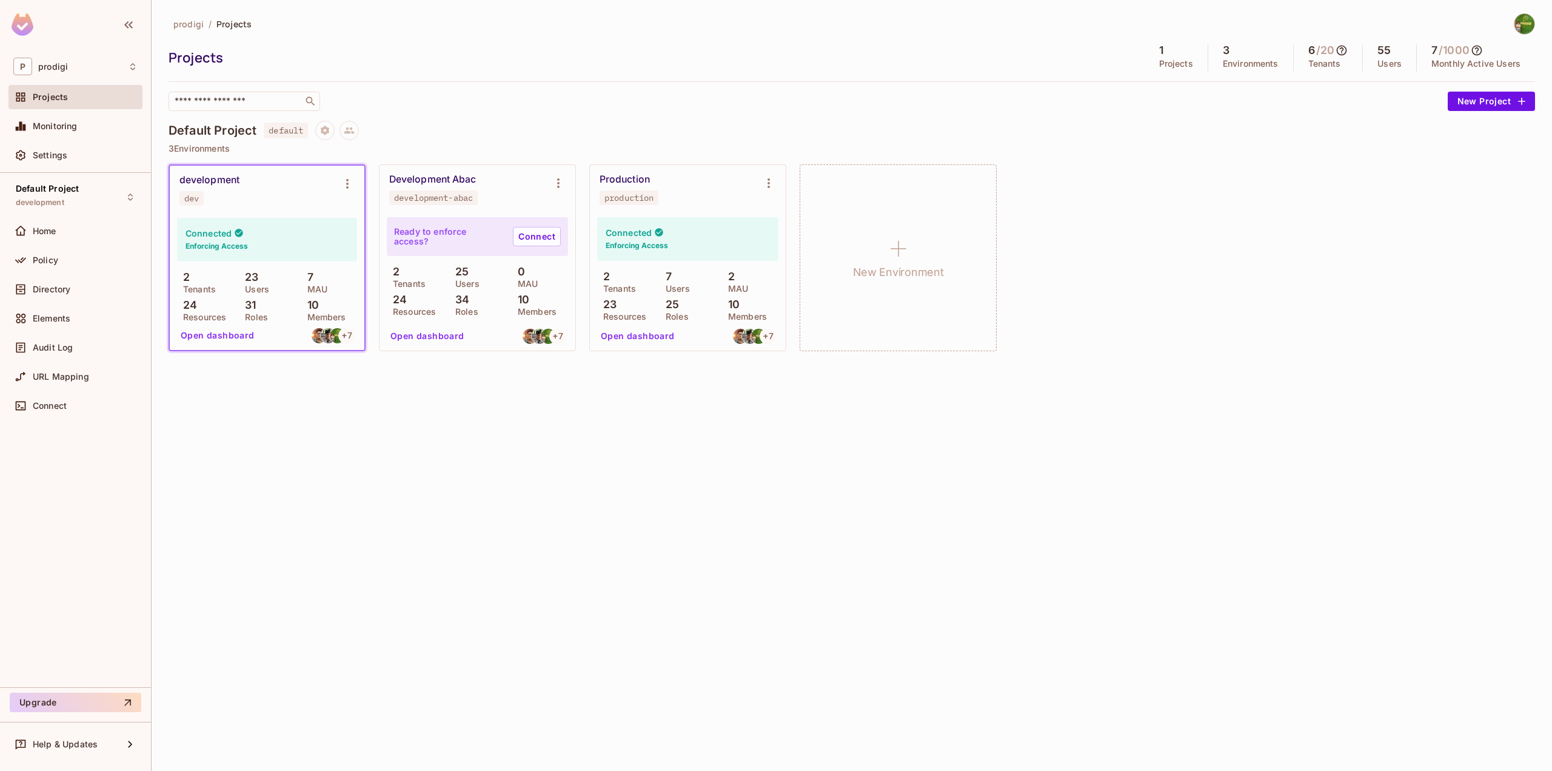 The image size is (1552, 771). Describe the element at coordinates (189, 24) in the screenshot. I see `span: prodigi` at that location.